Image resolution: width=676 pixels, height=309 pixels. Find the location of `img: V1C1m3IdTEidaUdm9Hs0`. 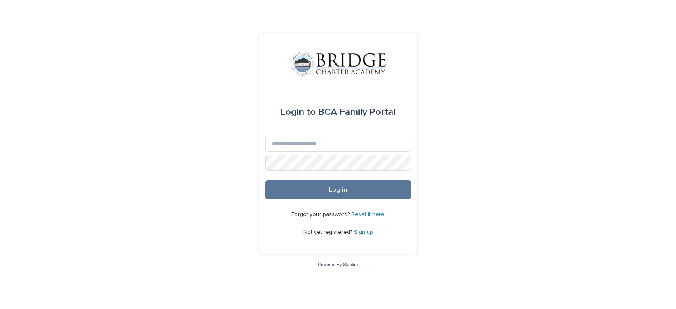

img: V1C1m3IdTEidaUdm9Hs0 is located at coordinates (338, 64).